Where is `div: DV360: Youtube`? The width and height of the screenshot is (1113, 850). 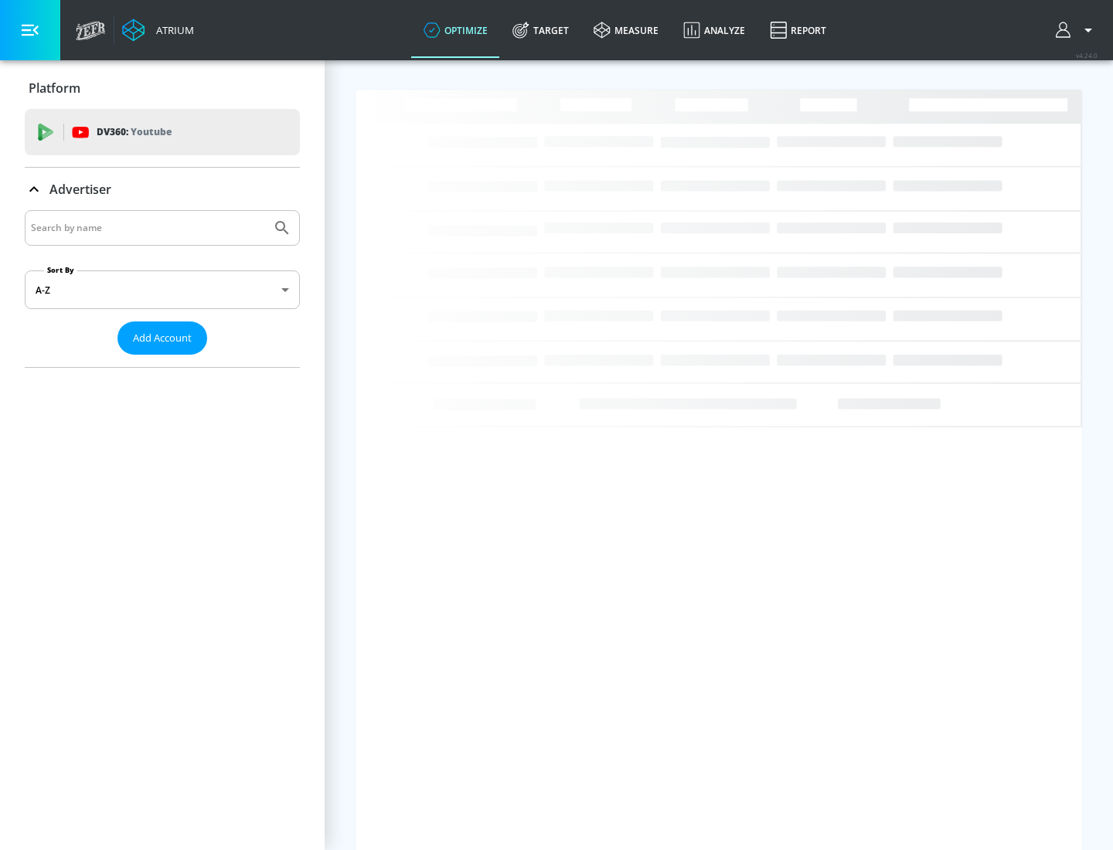 div: DV360: Youtube is located at coordinates (162, 132).